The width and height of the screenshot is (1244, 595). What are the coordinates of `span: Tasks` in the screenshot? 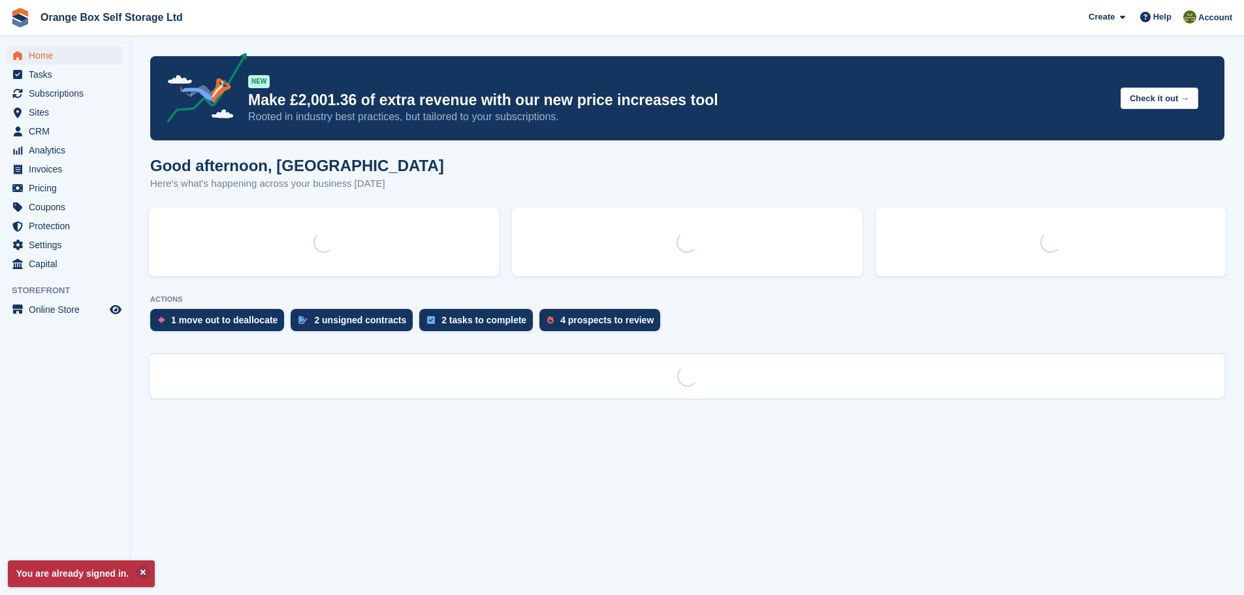 It's located at (68, 74).